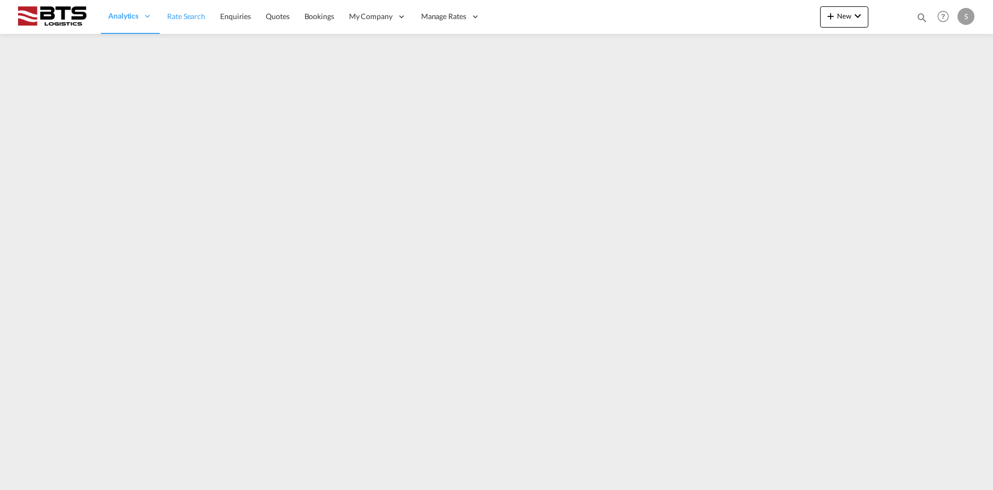  What do you see at coordinates (319, 16) in the screenshot?
I see `span: Bookings` at bounding box center [319, 16].